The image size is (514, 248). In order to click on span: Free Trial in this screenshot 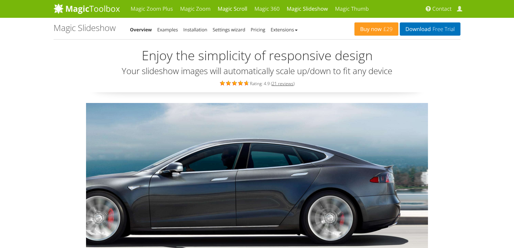, I will do `click(443, 29)`.